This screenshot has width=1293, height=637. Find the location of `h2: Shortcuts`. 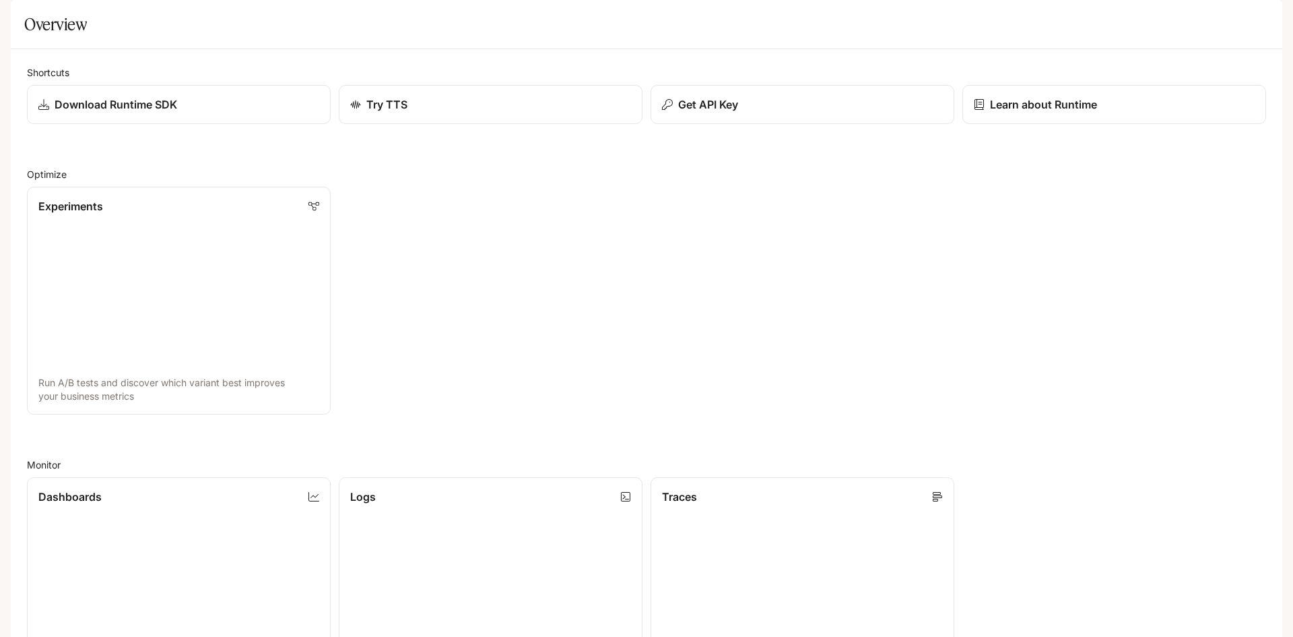

h2: Shortcuts is located at coordinates (647, 72).